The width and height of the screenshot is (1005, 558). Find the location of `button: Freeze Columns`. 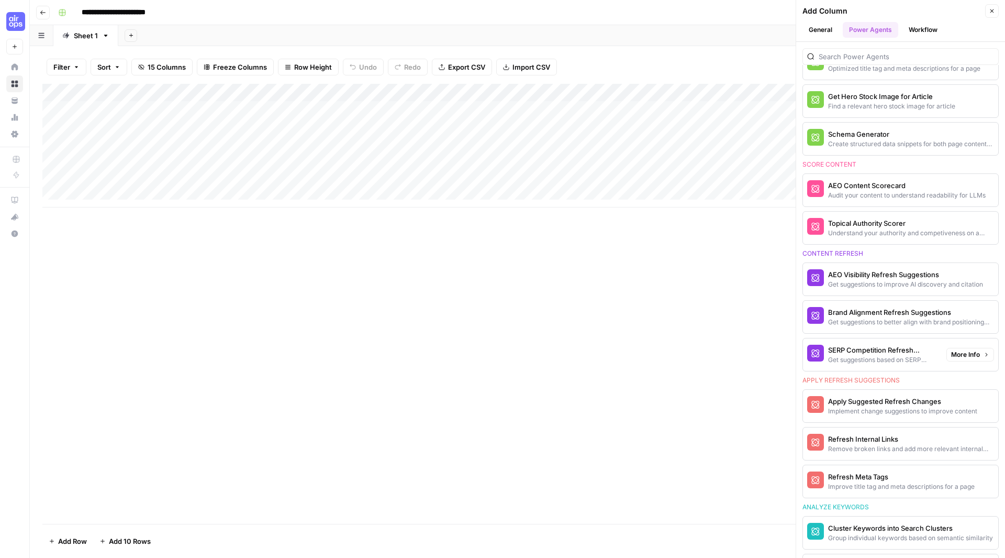

button: Freeze Columns is located at coordinates (235, 67).